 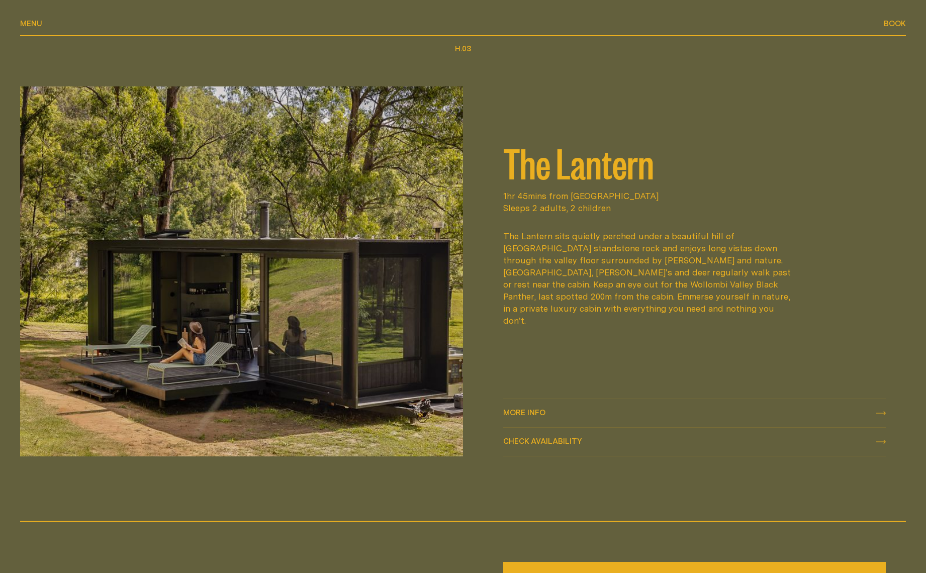 I want to click on button: check availability, so click(x=694, y=442).